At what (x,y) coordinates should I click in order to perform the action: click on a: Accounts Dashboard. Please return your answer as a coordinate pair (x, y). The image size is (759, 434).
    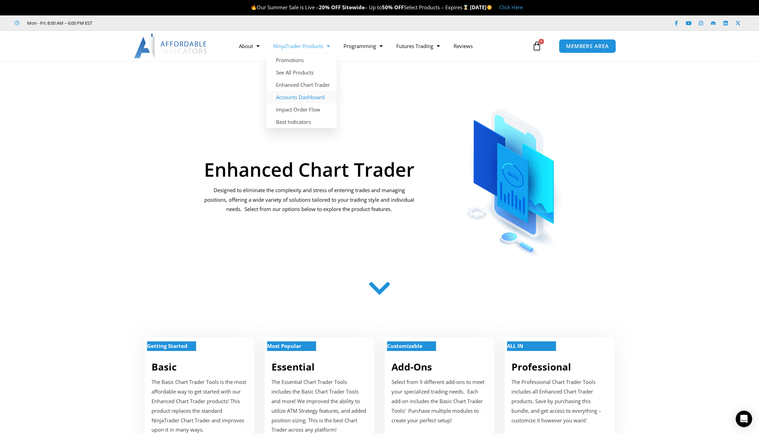
    Looking at the image, I should click on (301, 97).